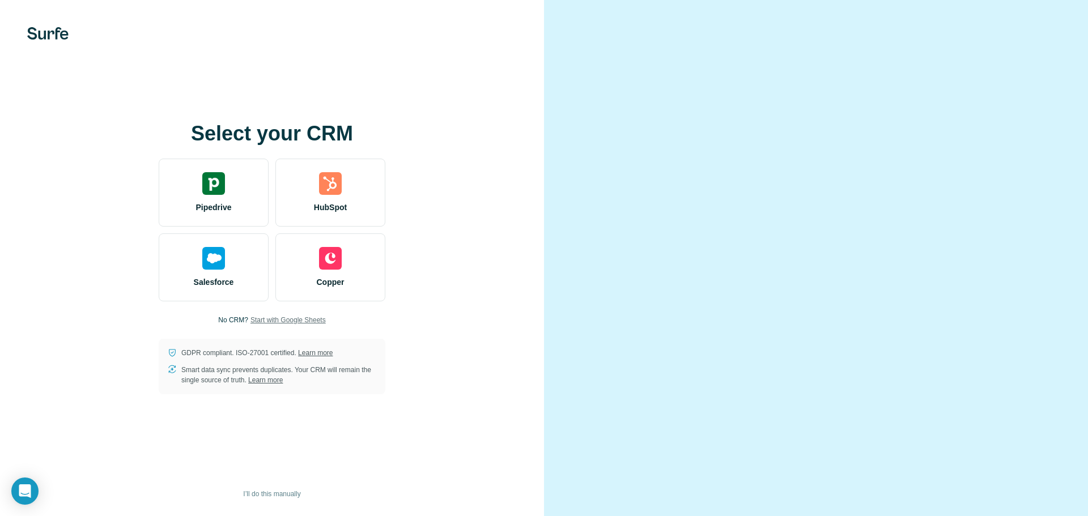 The image size is (1088, 516). I want to click on img: copper's logo, so click(330, 258).